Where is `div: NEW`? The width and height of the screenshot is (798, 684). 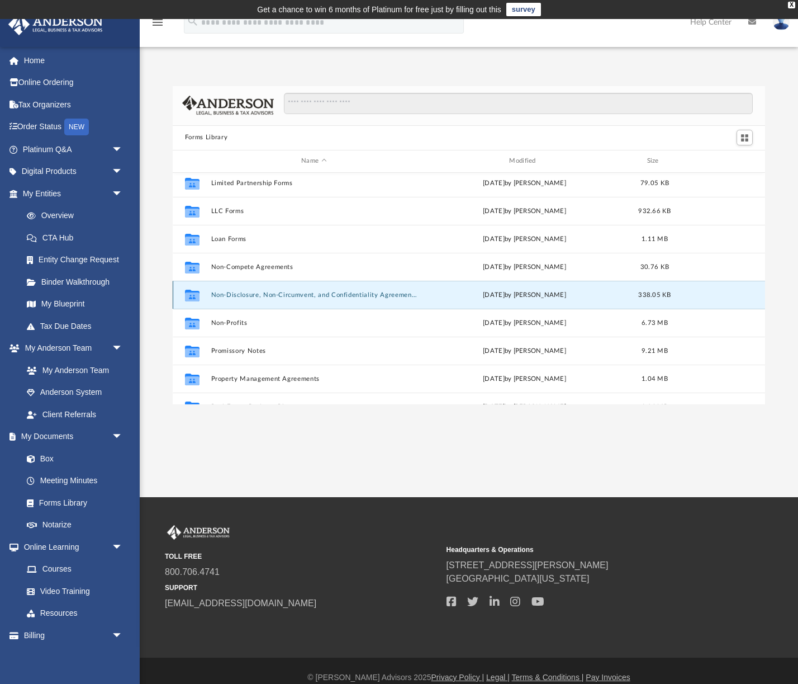
div: NEW is located at coordinates (77, 127).